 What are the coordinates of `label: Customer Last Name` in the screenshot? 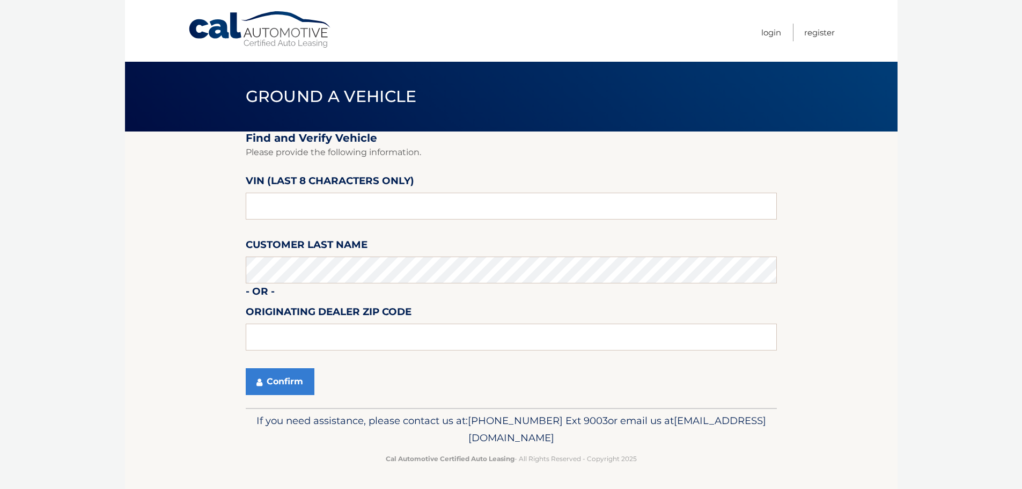 It's located at (306, 246).